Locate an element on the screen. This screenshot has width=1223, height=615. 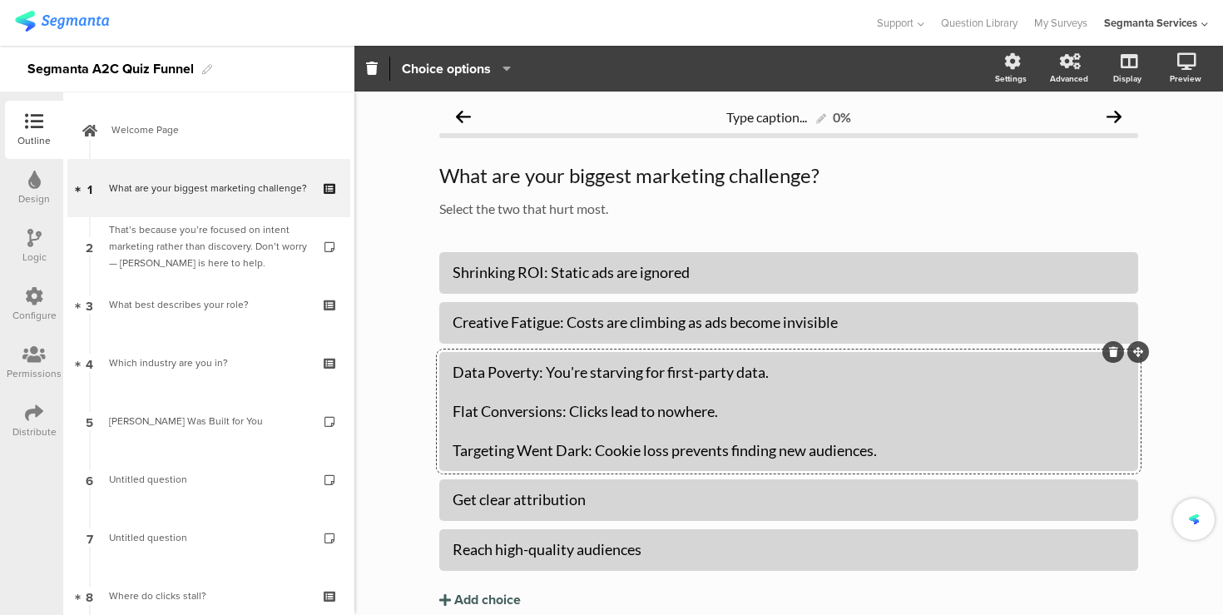
span: 8 is located at coordinates (89, 595).